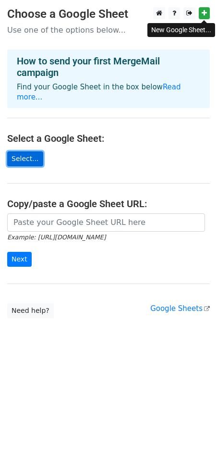 This screenshot has height=459, width=217. Describe the element at coordinates (99, 92) in the screenshot. I see `a: Read more...` at that location.